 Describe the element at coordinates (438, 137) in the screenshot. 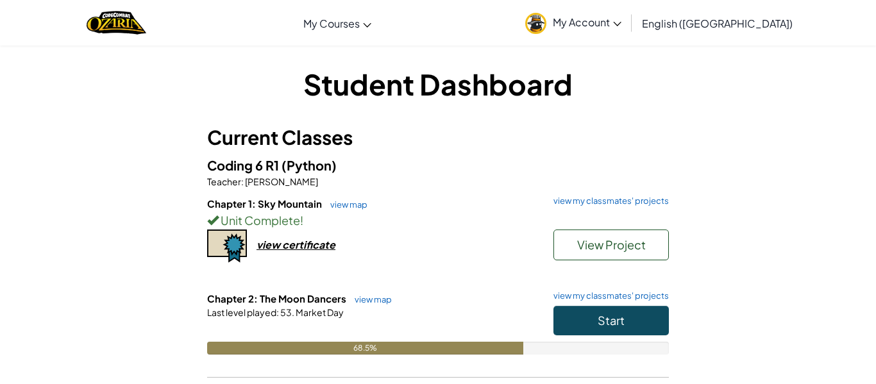

I see `h3: Current Classes` at that location.